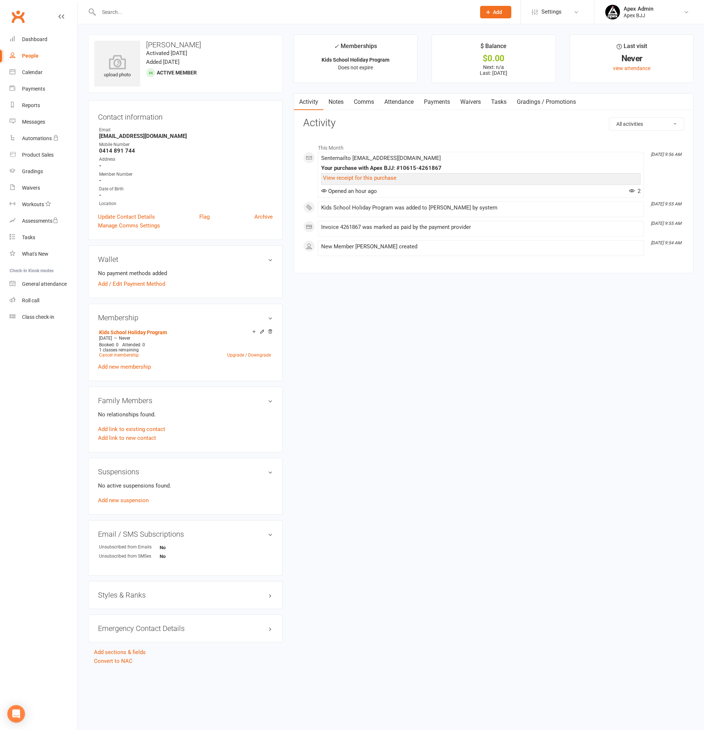  I want to click on div: Open Intercom Messenger, so click(16, 714).